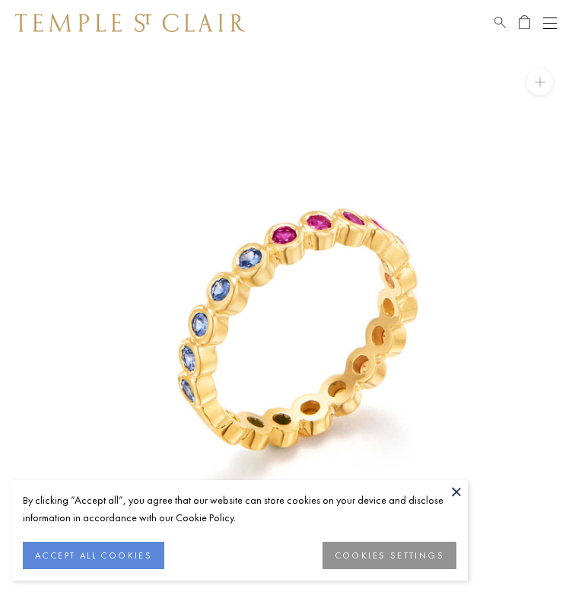 The width and height of the screenshot is (572, 592). I want to click on button: ACCEPT ALL COOKIES, so click(94, 556).